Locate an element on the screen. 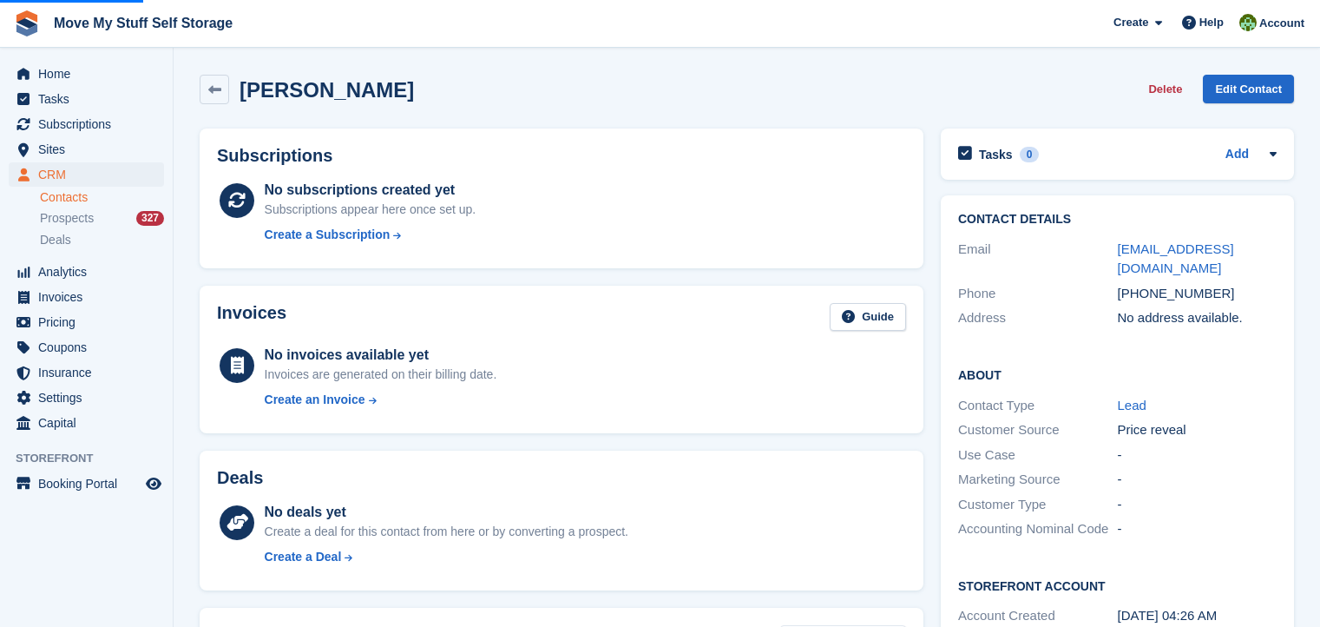  div: No subscriptions created yet is located at coordinates (371, 190).